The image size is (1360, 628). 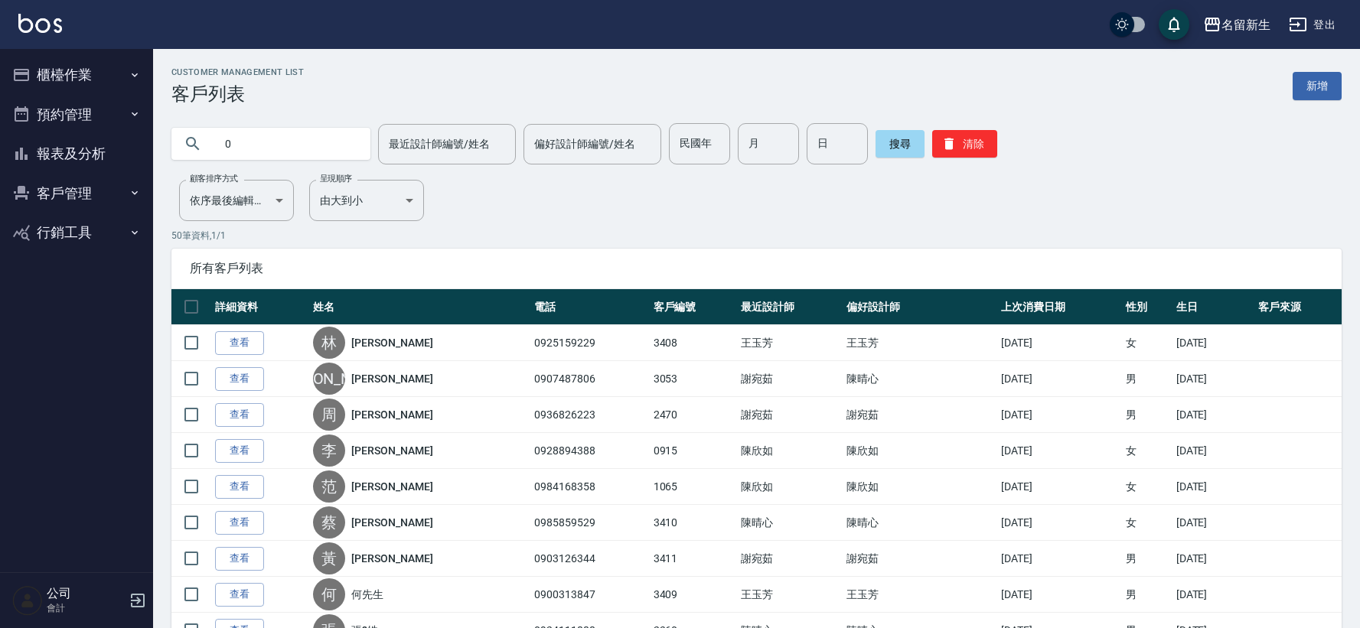 What do you see at coordinates (237, 72) in the screenshot?
I see `h2: Customer Management List` at bounding box center [237, 72].